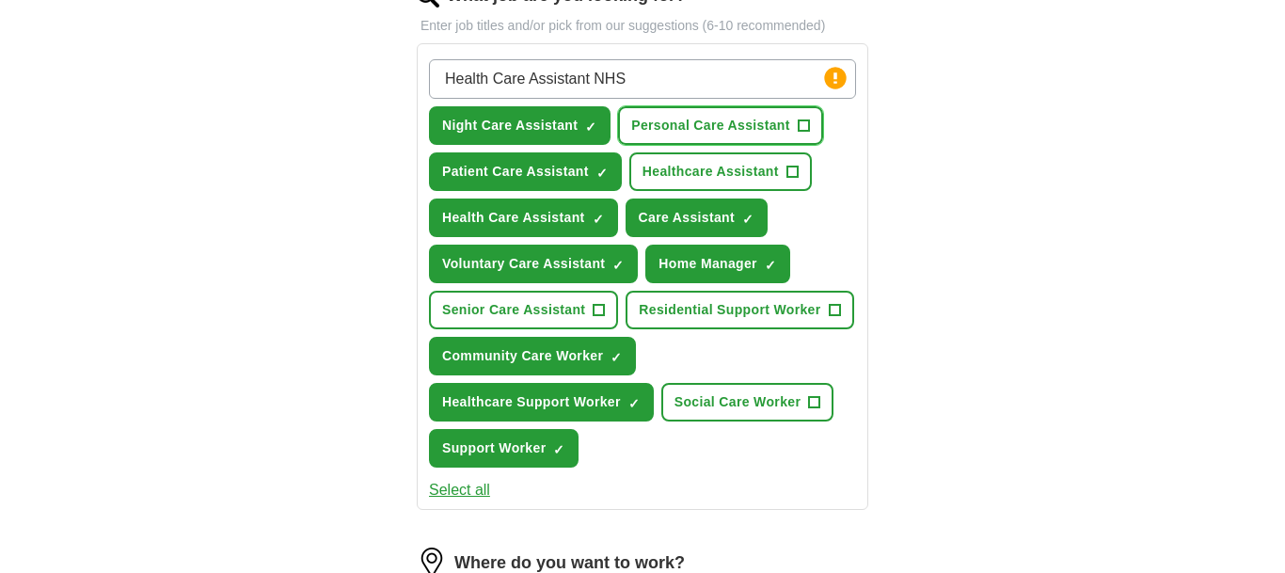  Describe the element at coordinates (522, 356) in the screenshot. I see `span: Community Care Worker` at that location.